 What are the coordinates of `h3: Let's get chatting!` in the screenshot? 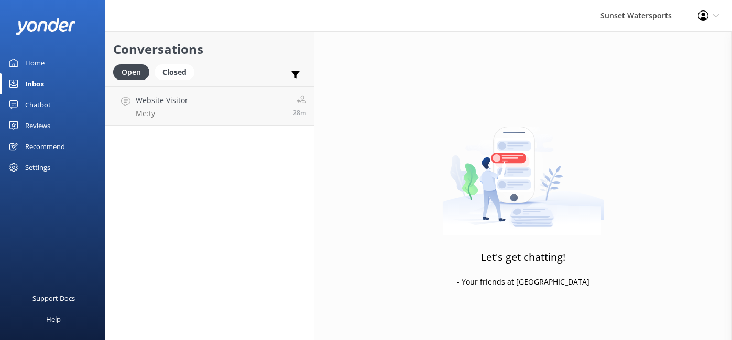 It's located at (523, 258).